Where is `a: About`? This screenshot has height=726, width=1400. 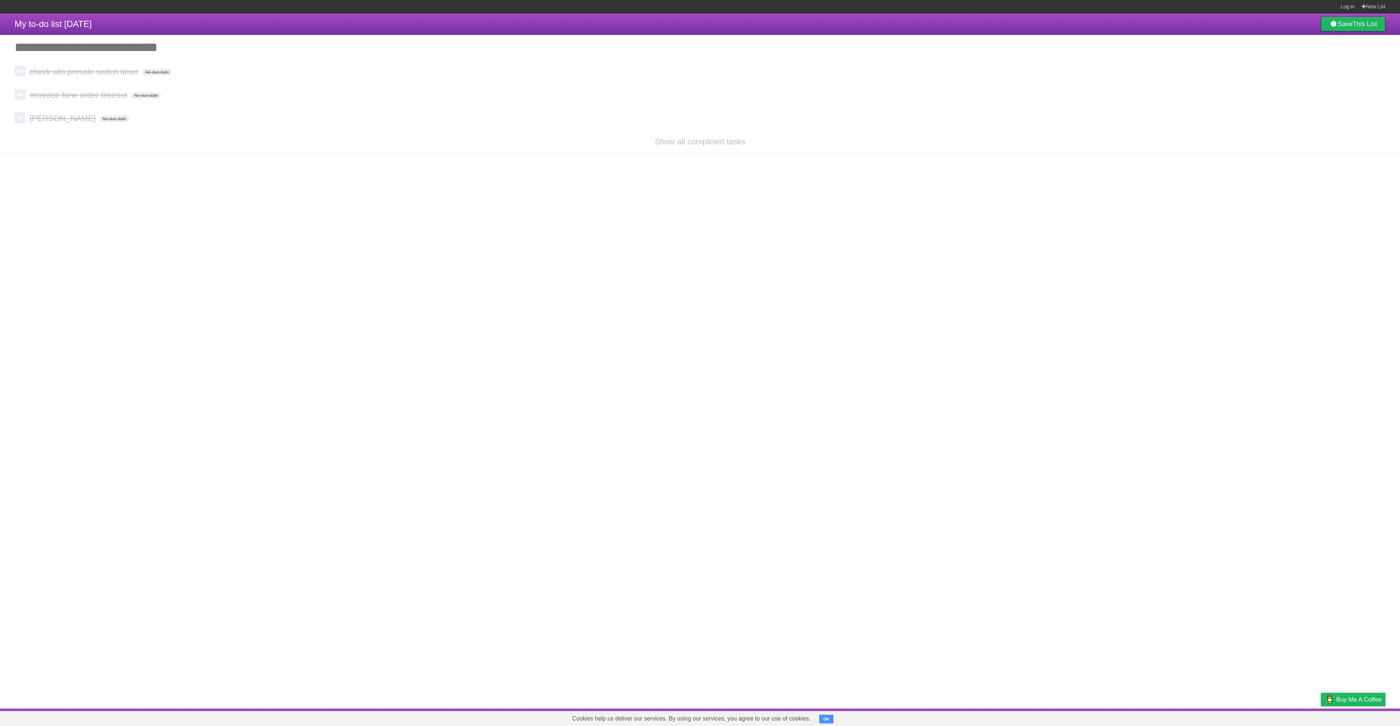
a: About is located at coordinates (1232, 717).